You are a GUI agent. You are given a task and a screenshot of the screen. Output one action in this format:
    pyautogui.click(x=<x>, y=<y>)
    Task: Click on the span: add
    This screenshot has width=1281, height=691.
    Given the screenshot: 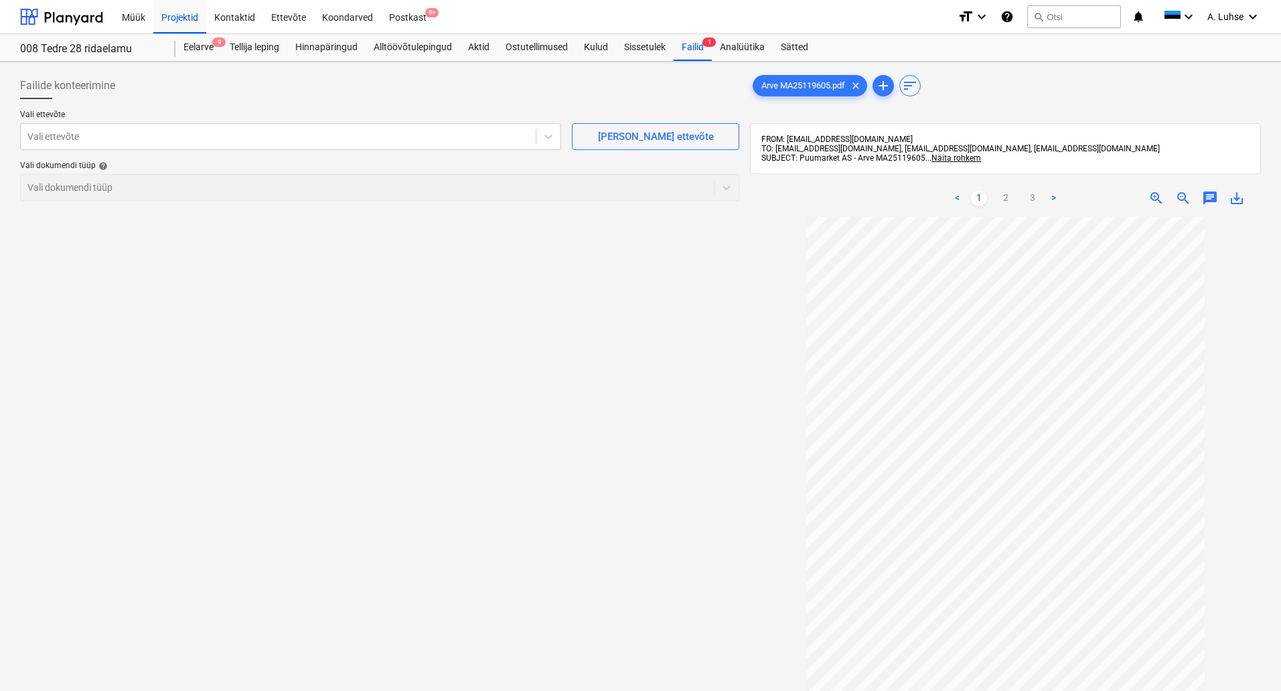 What is the action you would take?
    pyautogui.click(x=883, y=86)
    